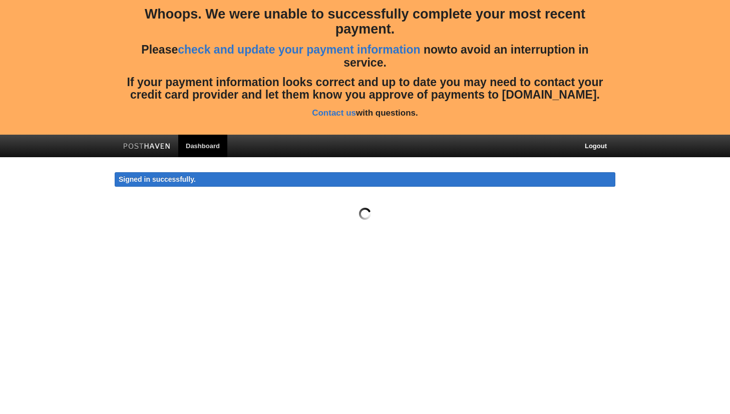 The image size is (730, 414). I want to click on img: Posthaven-bar, so click(147, 147).